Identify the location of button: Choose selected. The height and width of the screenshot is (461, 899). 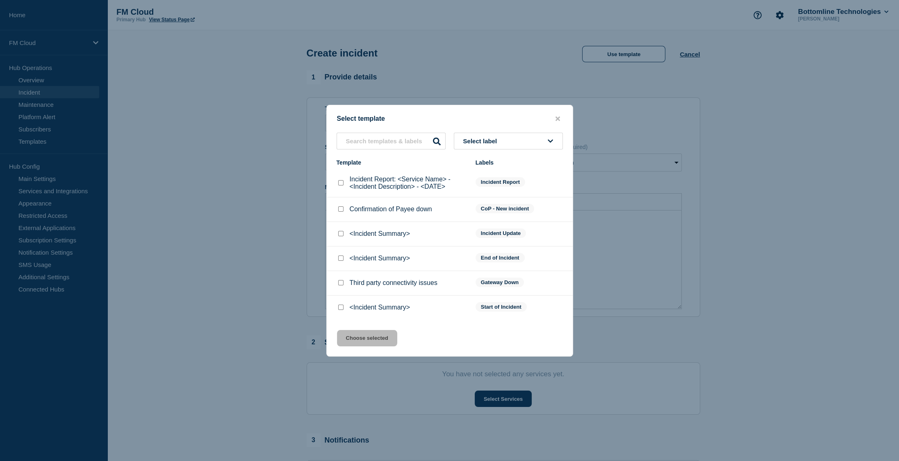
(367, 339).